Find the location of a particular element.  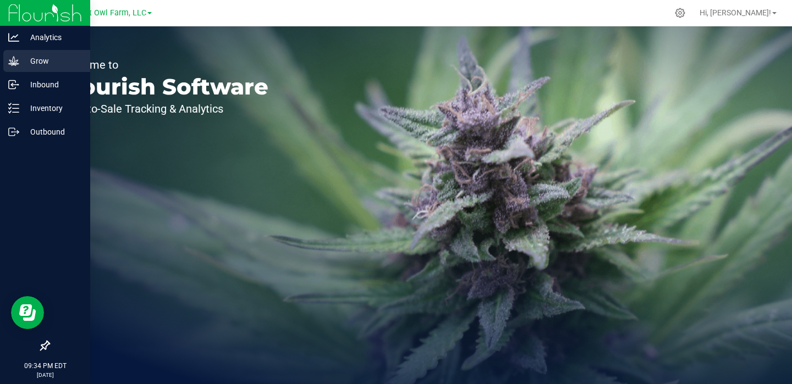

inline-svg: Inbound is located at coordinates (14, 85).